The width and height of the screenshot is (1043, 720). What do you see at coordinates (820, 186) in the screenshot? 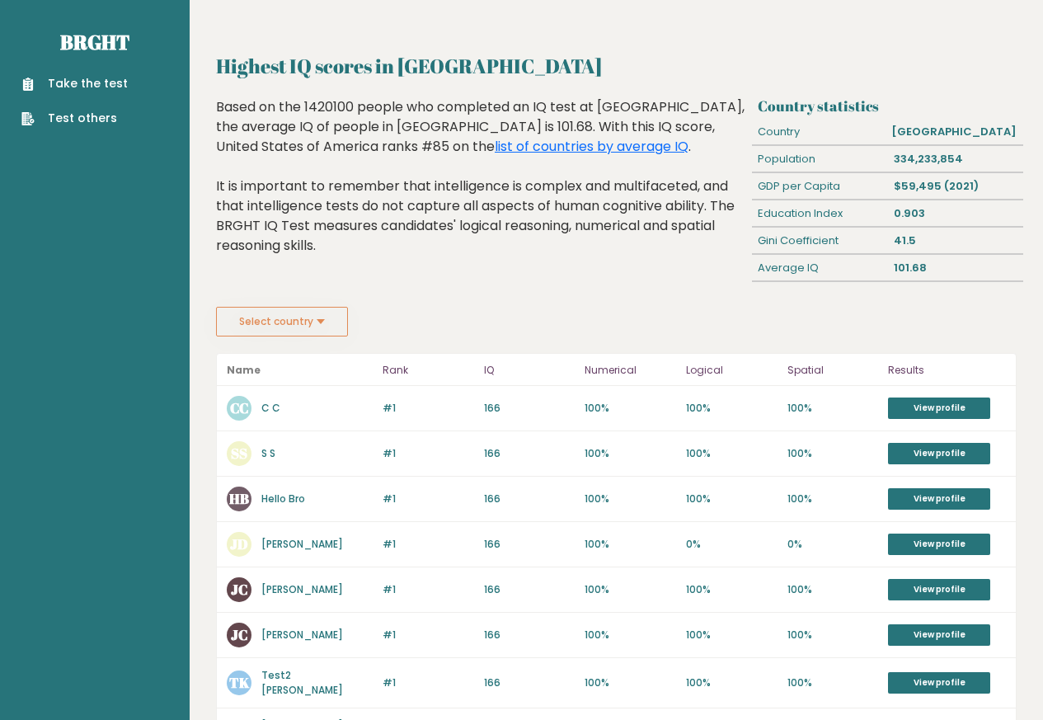
I see `div: GDP per Capita` at bounding box center [820, 186].